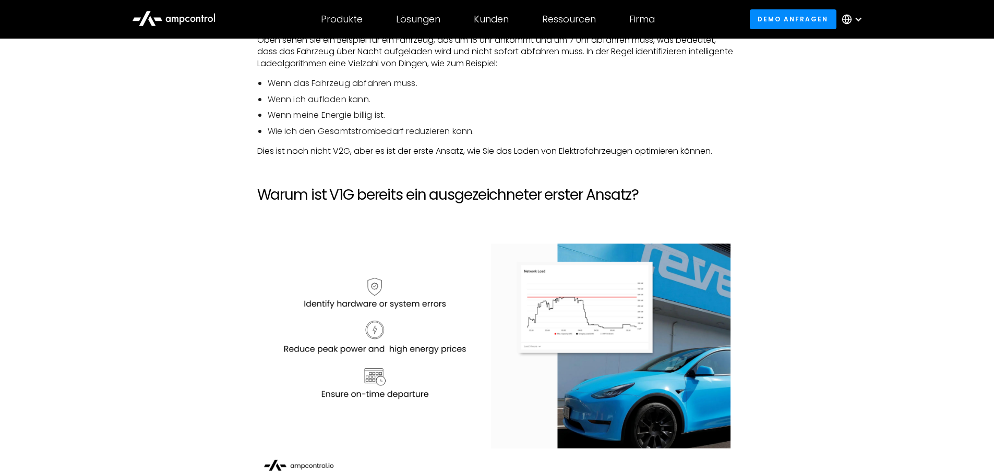  What do you see at coordinates (497, 52) in the screenshot?
I see `p: Oben sehen Sie ein Beispiel für ein Fahrzeug, das um 18 Uhr ankommt und um 7 Uhr abfahren muss, w...` at bounding box center [497, 52].